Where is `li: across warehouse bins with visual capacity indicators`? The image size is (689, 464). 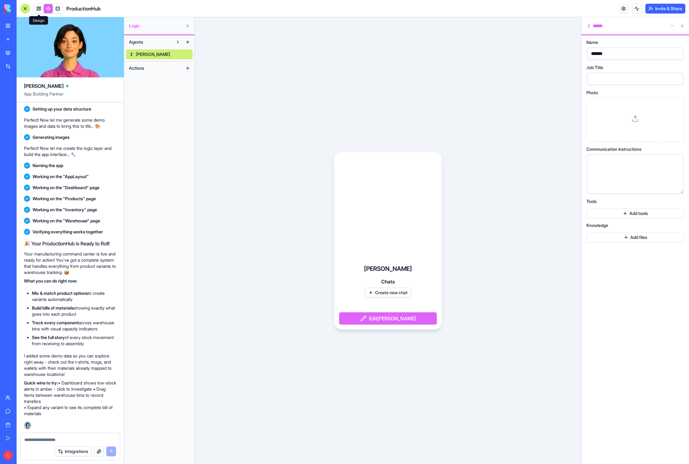
li: across warehouse bins with visual capacity indicators is located at coordinates (74, 326).